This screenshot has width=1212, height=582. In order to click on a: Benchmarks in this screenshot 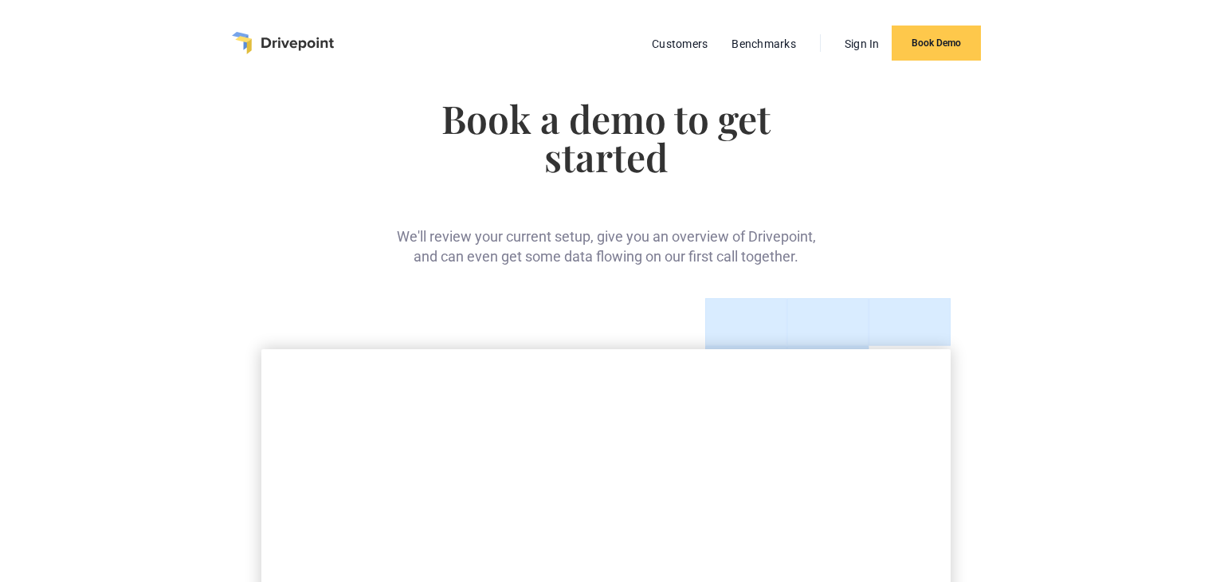, I will do `click(763, 44)`.